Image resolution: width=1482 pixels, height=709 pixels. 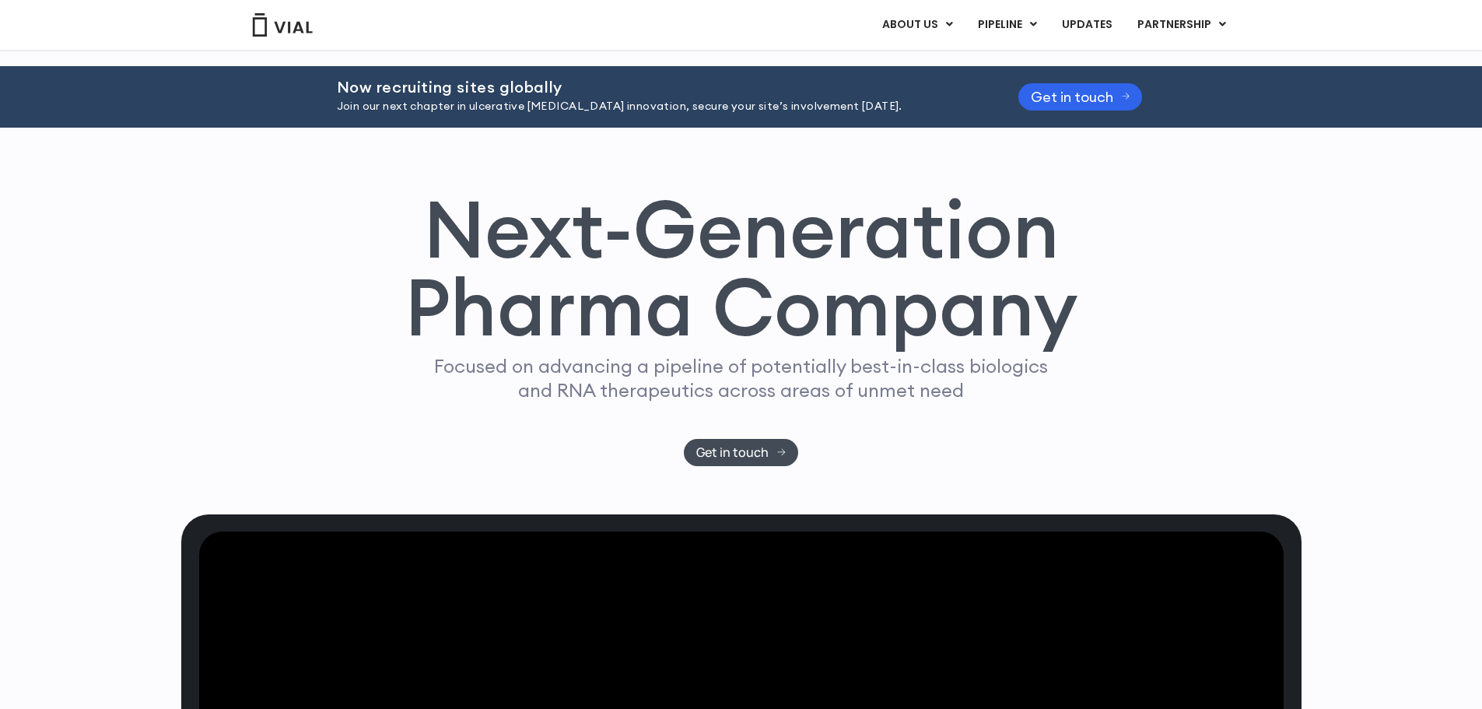 What do you see at coordinates (917, 25) in the screenshot?
I see `a: ABOUT USMenu Toggle` at bounding box center [917, 25].